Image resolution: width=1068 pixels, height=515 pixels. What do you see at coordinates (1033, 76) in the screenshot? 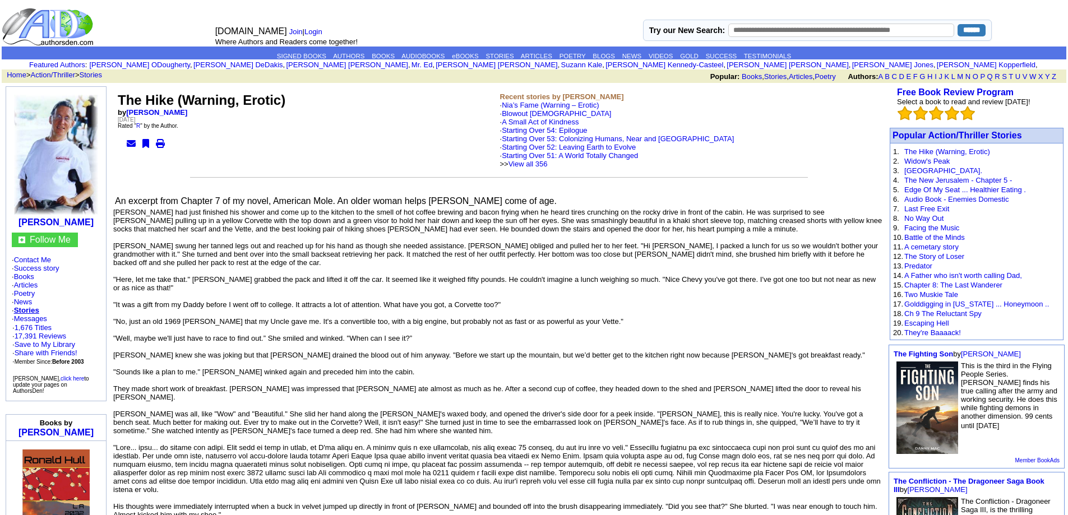
I see `a: W` at bounding box center [1033, 76].